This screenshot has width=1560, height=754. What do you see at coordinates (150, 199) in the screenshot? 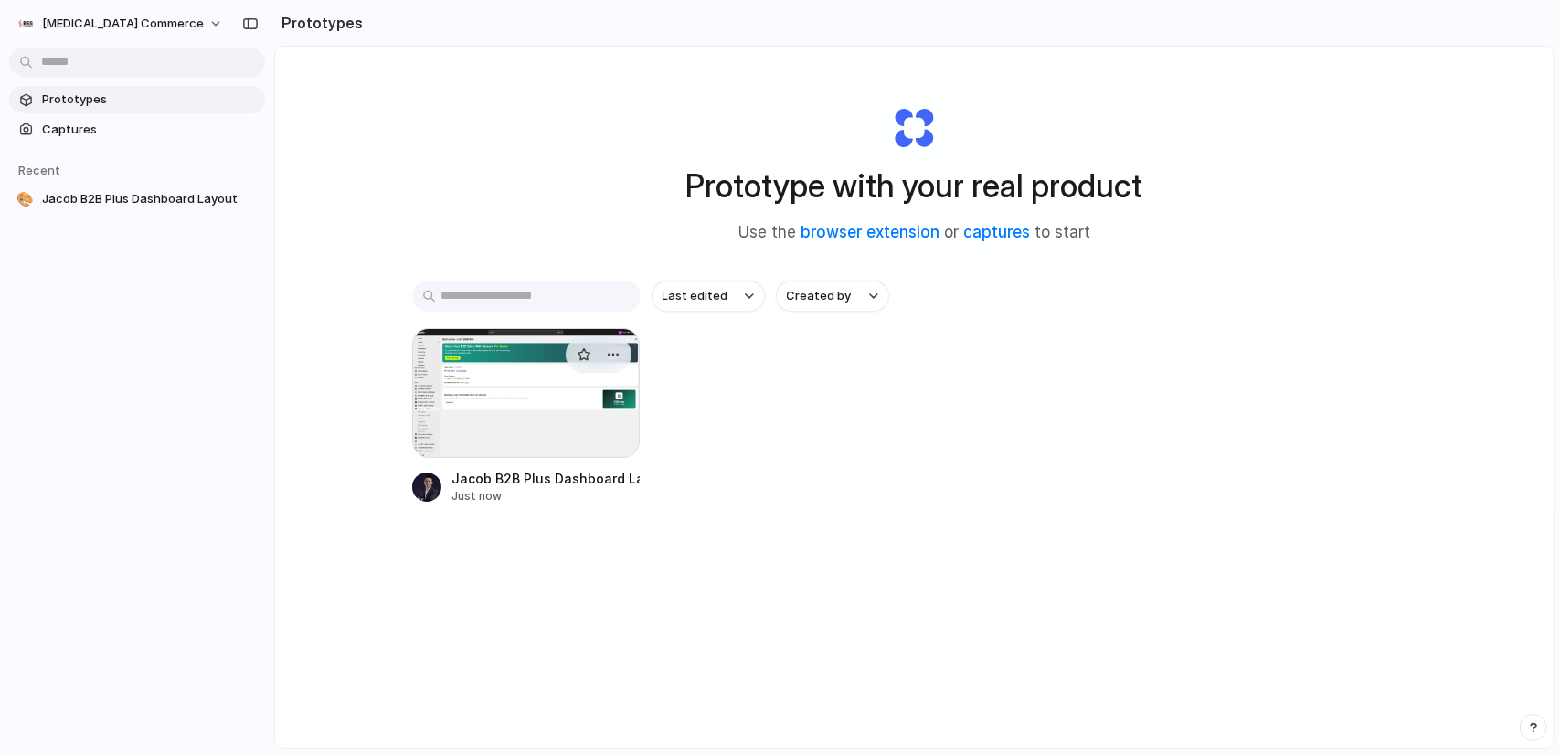
I see `span: Jacob B2B Plus Dashboard Layout` at bounding box center [150, 199].